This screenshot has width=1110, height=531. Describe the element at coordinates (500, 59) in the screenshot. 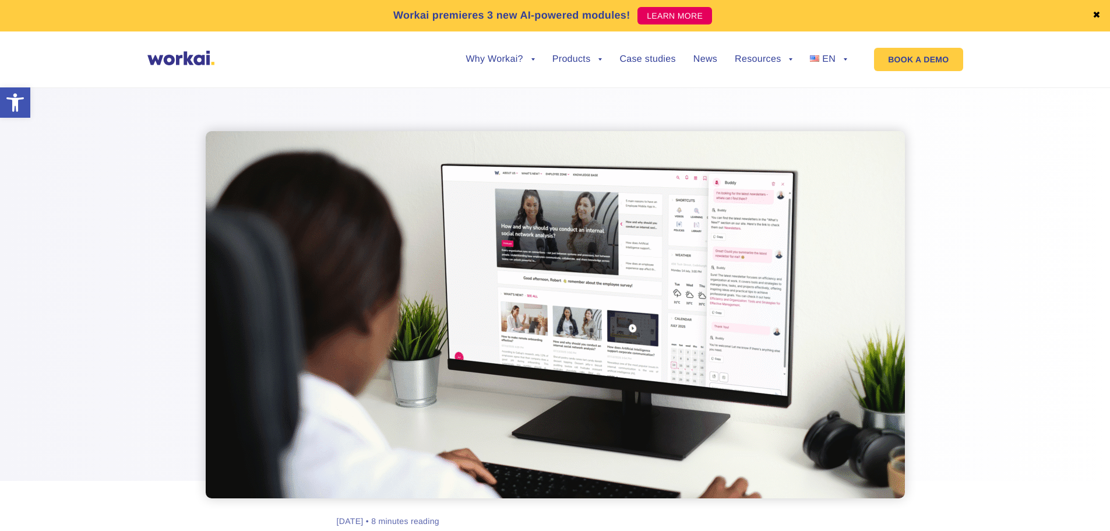

I see `a: Why Workai?` at that location.